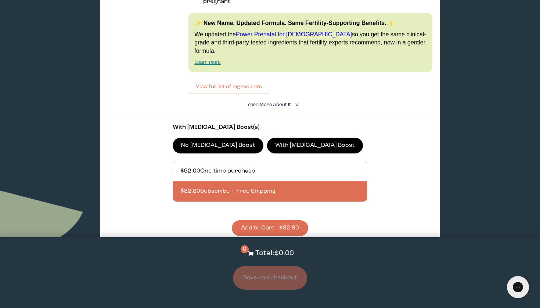  Describe the element at coordinates (208, 62) in the screenshot. I see `a: Learn more` at that location.